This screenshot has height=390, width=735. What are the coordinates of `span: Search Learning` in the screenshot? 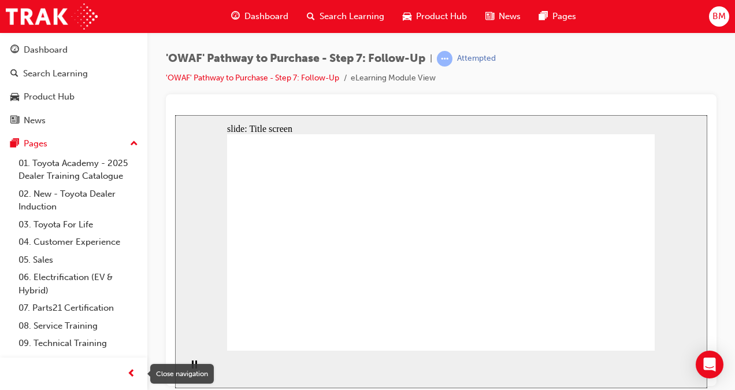 It's located at (352, 16).